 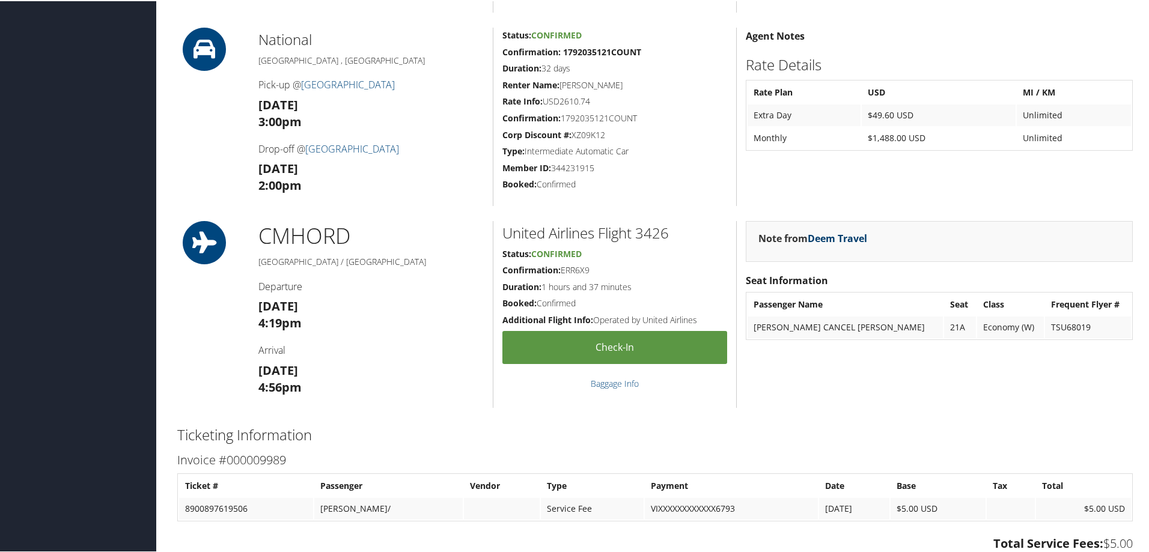 What do you see at coordinates (960, 303) in the screenshot?
I see `th: Seat` at bounding box center [960, 303].